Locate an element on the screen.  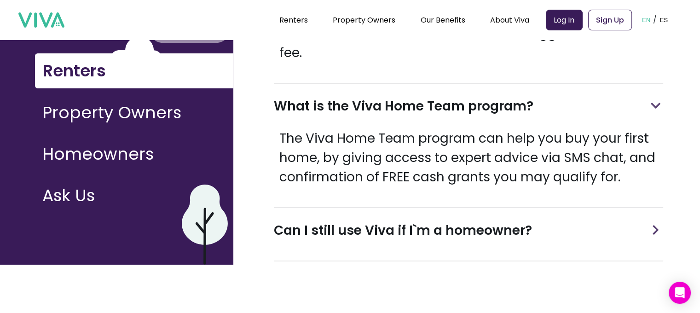
a: Sign Up is located at coordinates (610, 20).